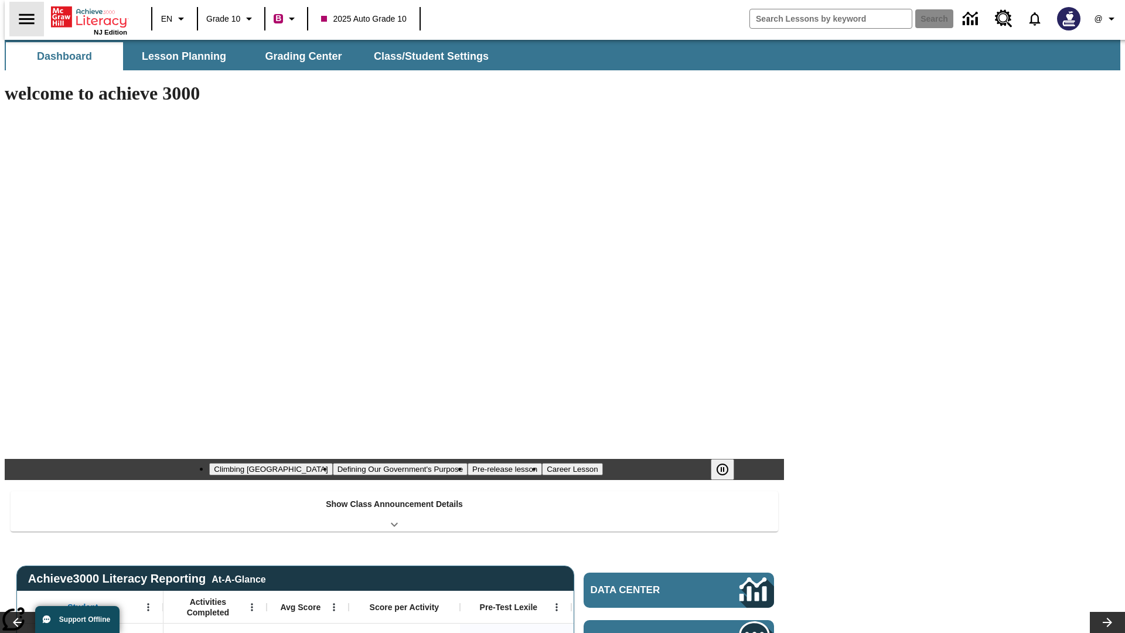 Image resolution: width=1125 pixels, height=633 pixels. I want to click on div: Home, so click(89, 20).